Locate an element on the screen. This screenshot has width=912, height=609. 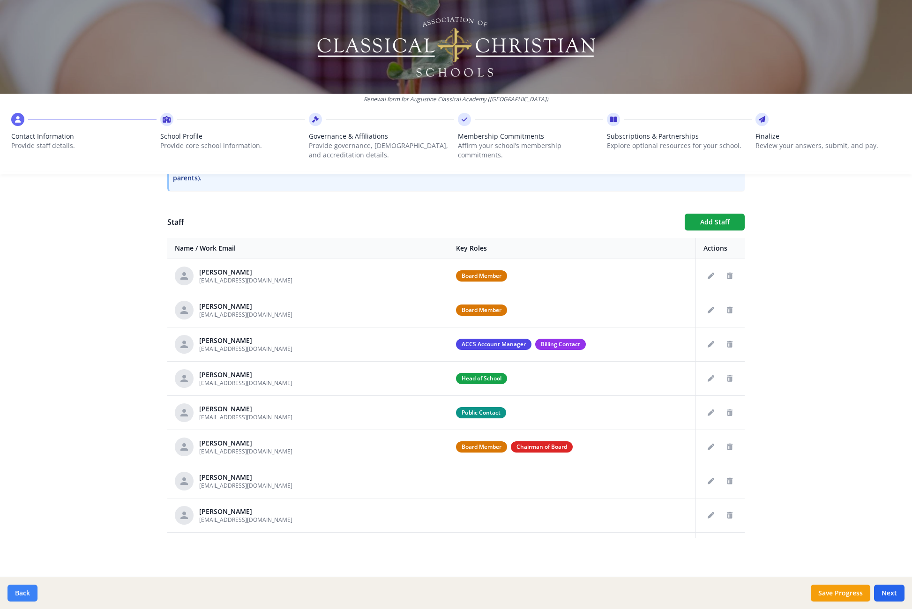
span: ACCS Account Manager is located at coordinates (494, 344).